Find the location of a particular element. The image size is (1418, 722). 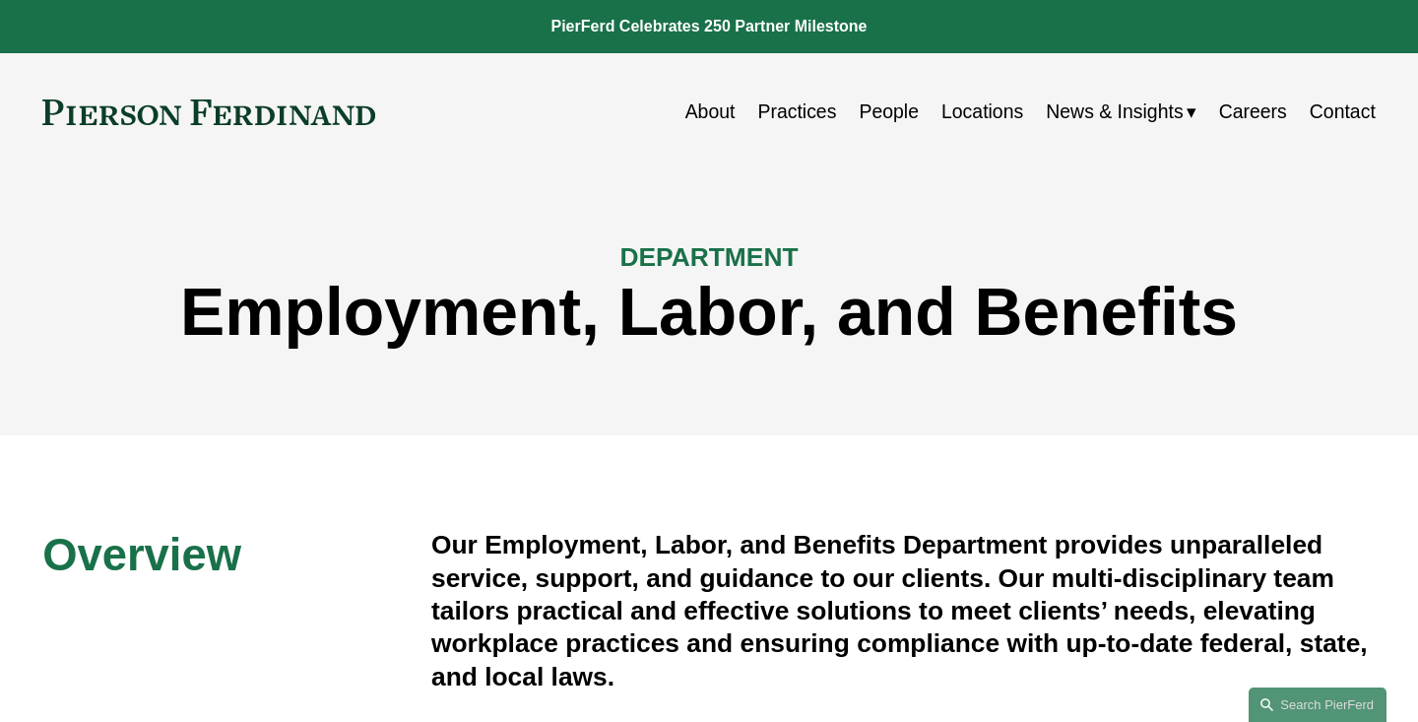

a: People is located at coordinates (888, 111).